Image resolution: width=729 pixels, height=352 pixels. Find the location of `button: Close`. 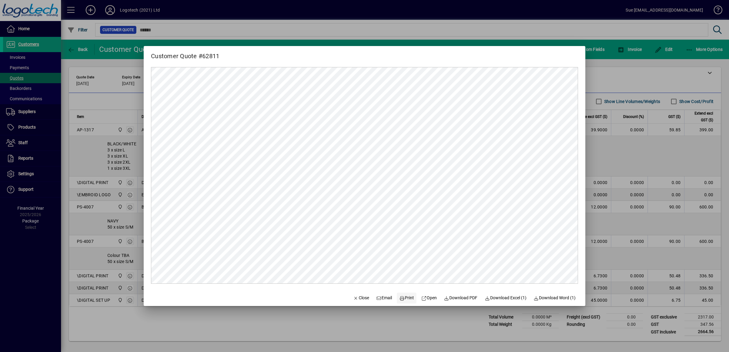

button: Close is located at coordinates (361, 298).